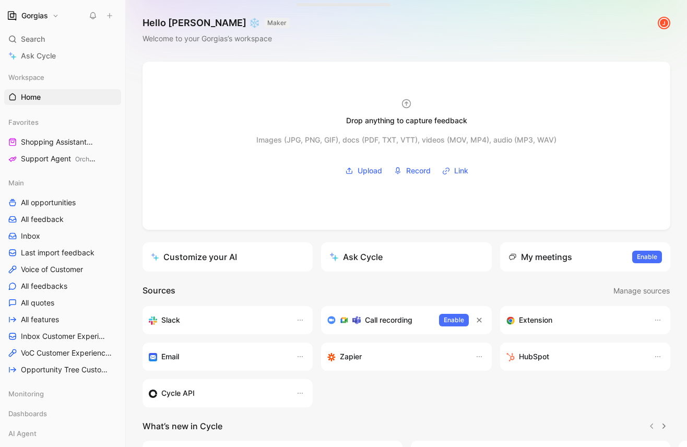 The width and height of the screenshot is (687, 447). I want to click on a: Opportunity Tree Customer Experience, so click(63, 370).